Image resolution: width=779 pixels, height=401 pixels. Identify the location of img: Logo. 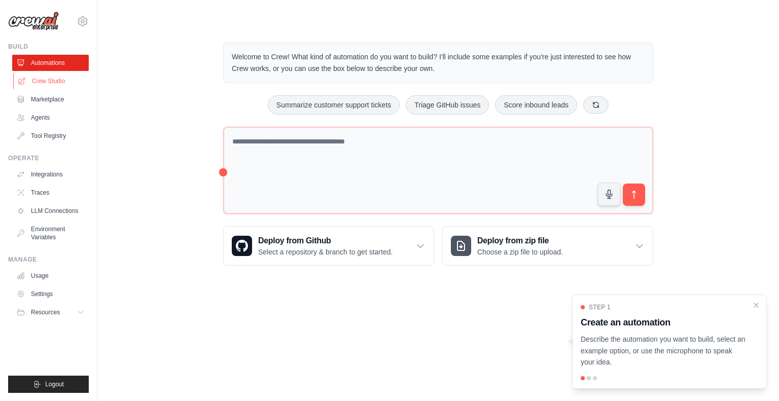
(33, 21).